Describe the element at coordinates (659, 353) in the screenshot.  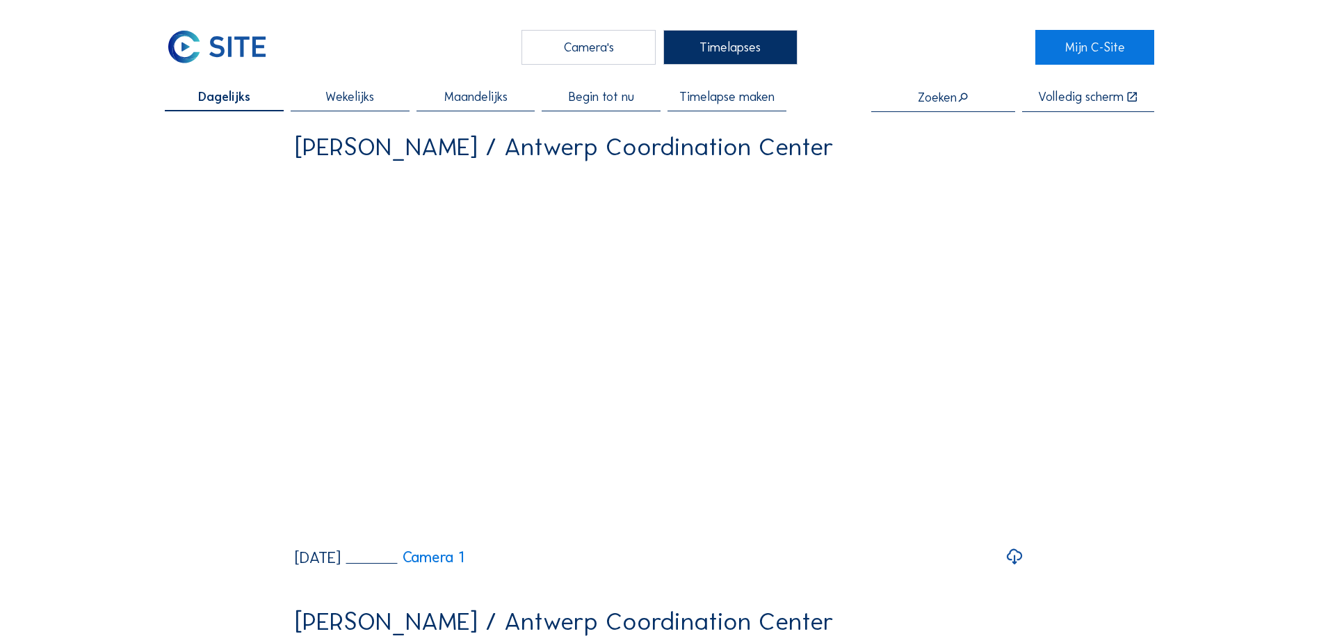
I see `video: Your browser does not support the video tag.` at that location.